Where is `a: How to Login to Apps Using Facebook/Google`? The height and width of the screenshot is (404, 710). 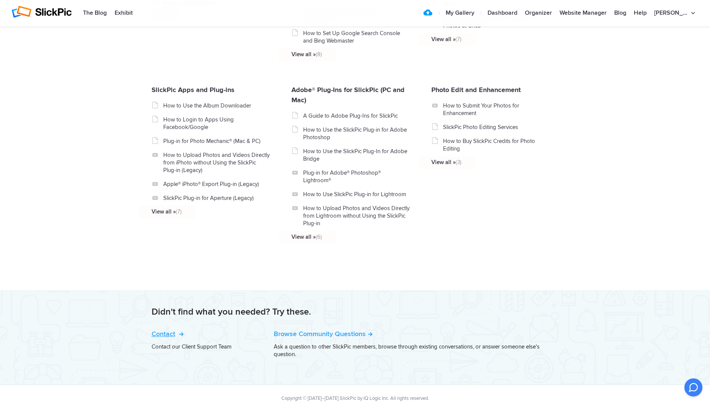
a: How to Login to Apps Using Facebook/Google is located at coordinates (217, 123).